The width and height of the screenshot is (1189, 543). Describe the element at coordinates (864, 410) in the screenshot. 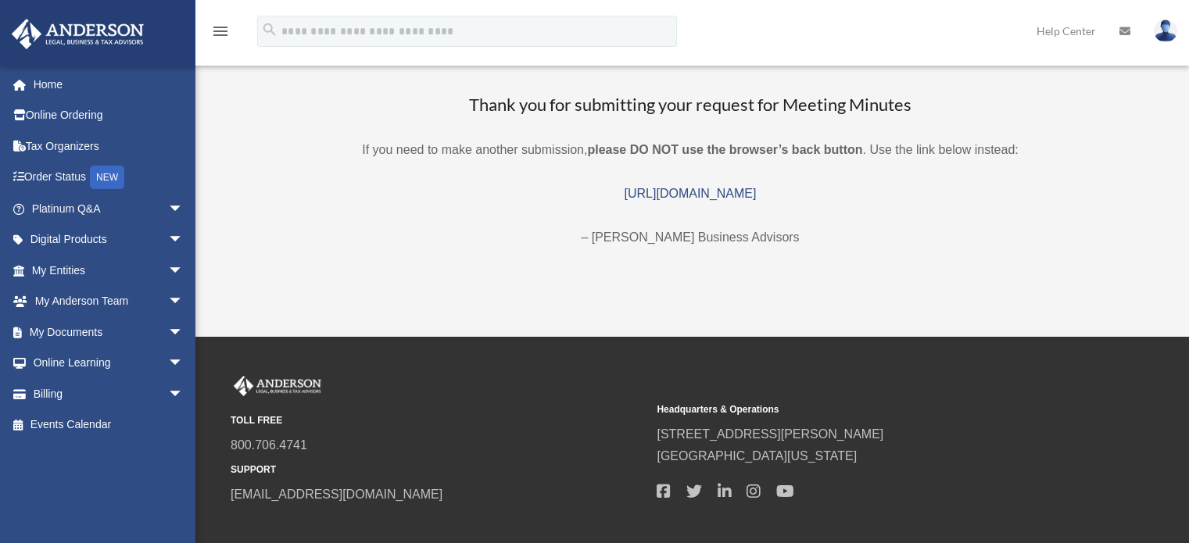

I see `small: Headquarters & Operations` at that location.